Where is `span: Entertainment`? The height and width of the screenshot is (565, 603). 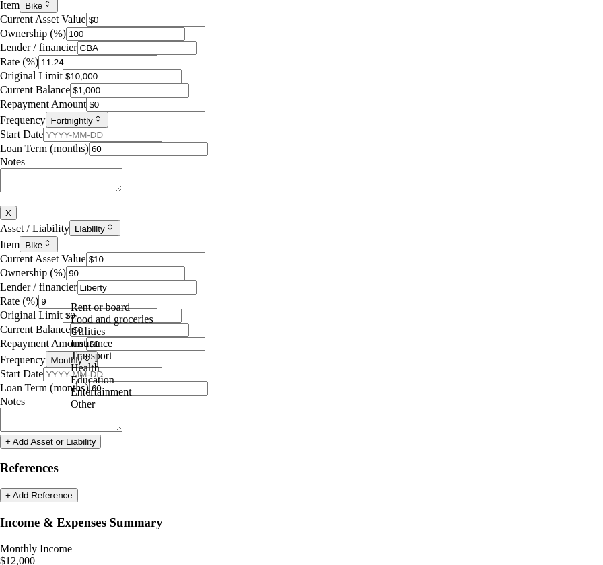 span: Entertainment is located at coordinates (101, 391).